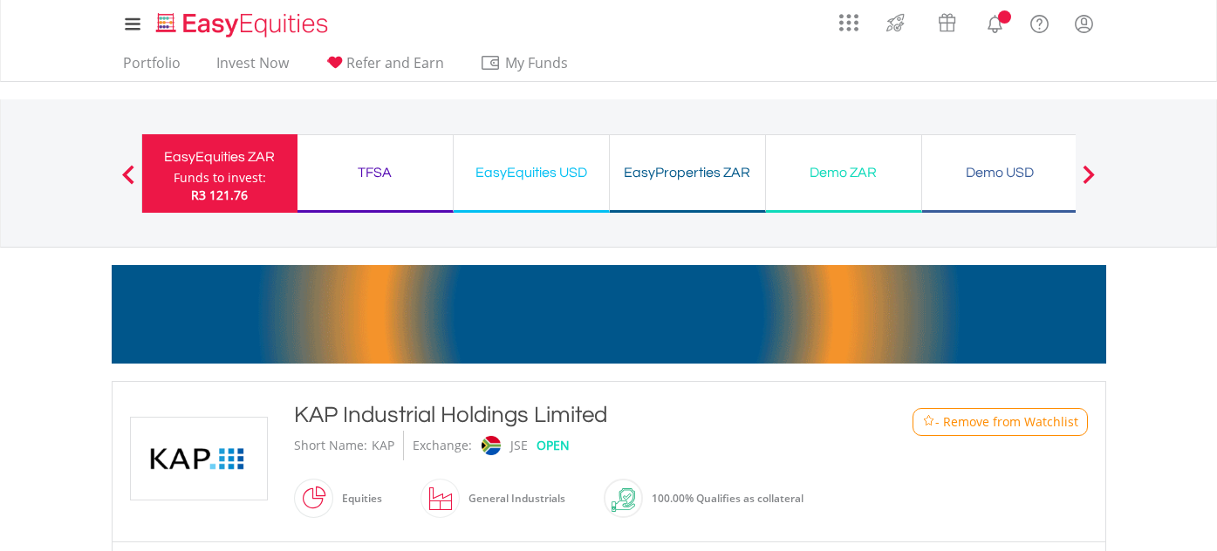 Image resolution: width=1217 pixels, height=551 pixels. What do you see at coordinates (152, 67) in the screenshot?
I see `a: Portfolio` at bounding box center [152, 67].